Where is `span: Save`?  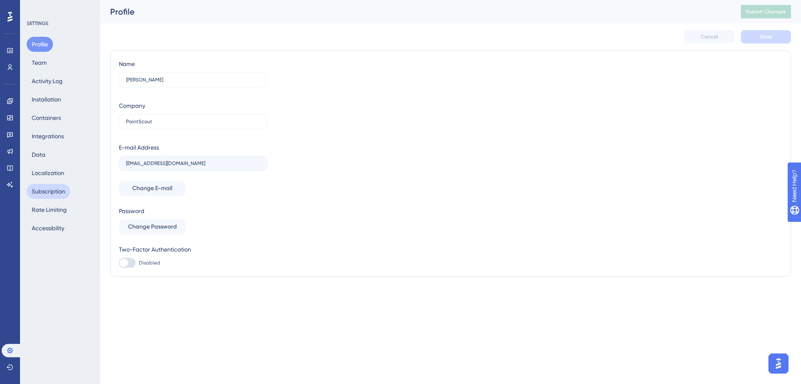
span: Save is located at coordinates (766, 37).